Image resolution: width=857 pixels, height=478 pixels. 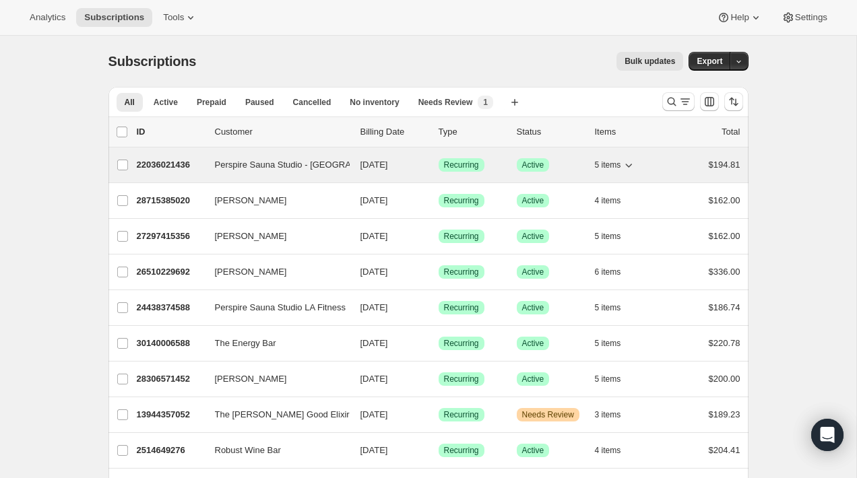 What do you see at coordinates (280, 308) in the screenshot?
I see `span: Perspire Sauna Studio LA Fitness` at bounding box center [280, 308].